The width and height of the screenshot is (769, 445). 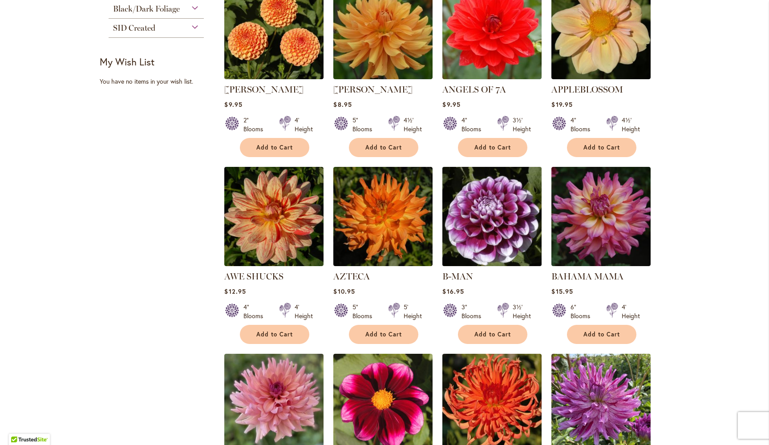 I want to click on div: You have no items in your wish list., so click(x=159, y=81).